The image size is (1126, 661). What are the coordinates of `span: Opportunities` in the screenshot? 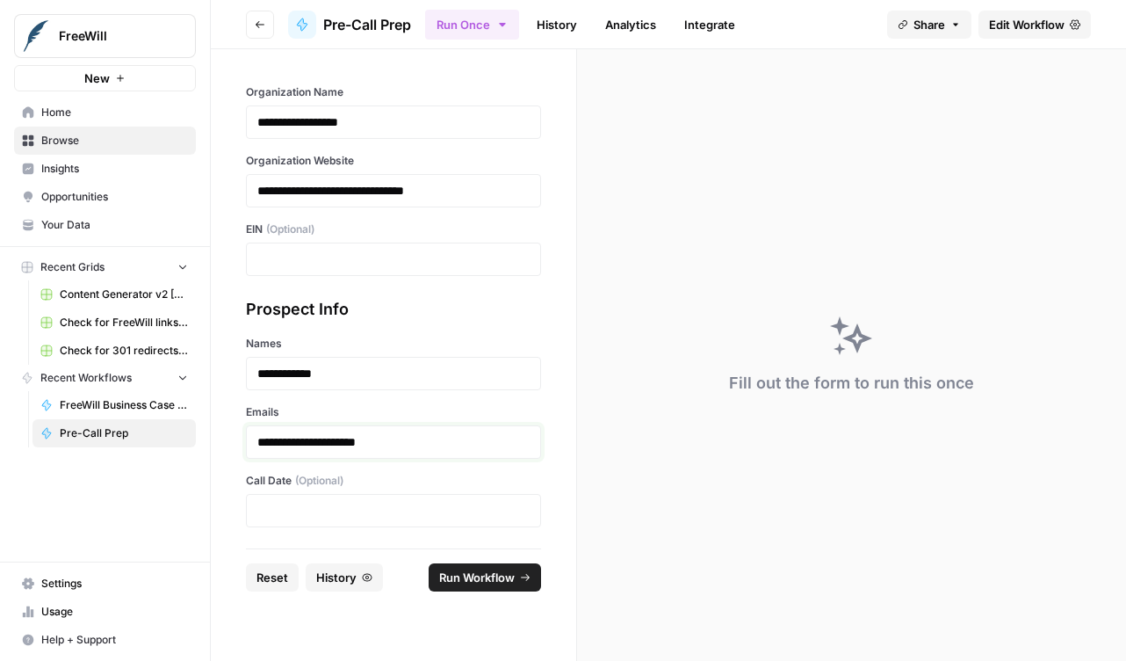 It's located at (114, 197).